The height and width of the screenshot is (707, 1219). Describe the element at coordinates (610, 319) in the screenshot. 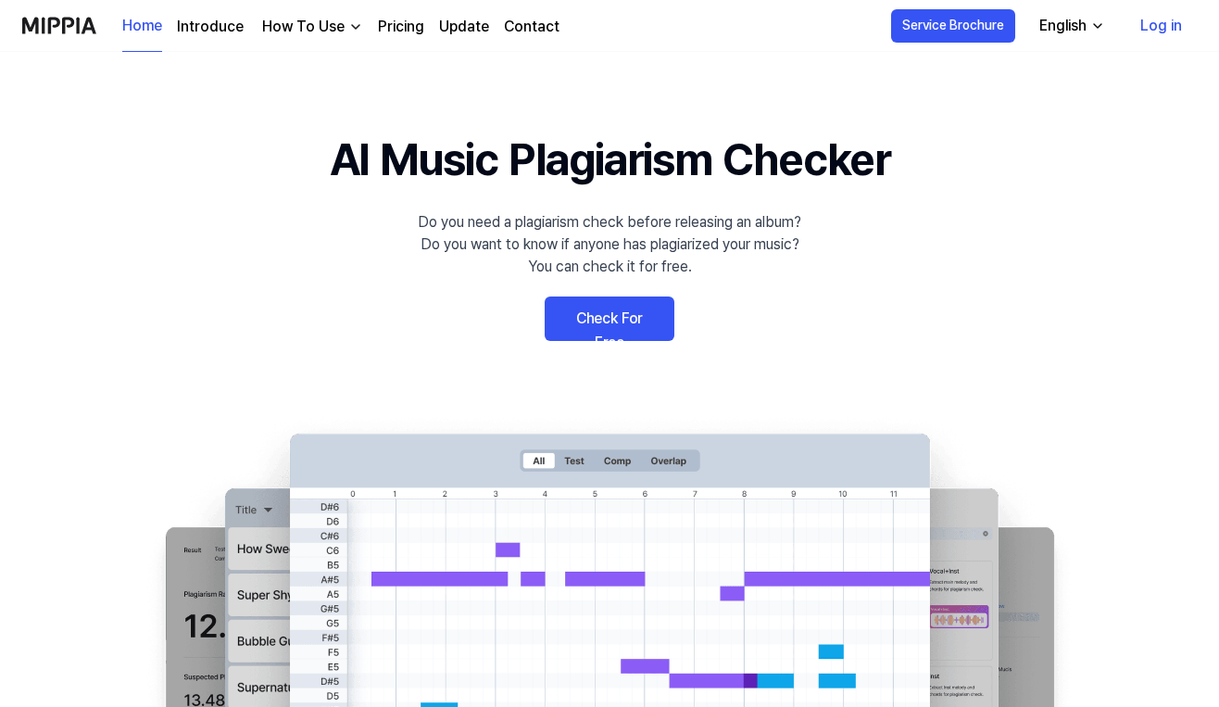

I see `a: Check For Free` at that location.